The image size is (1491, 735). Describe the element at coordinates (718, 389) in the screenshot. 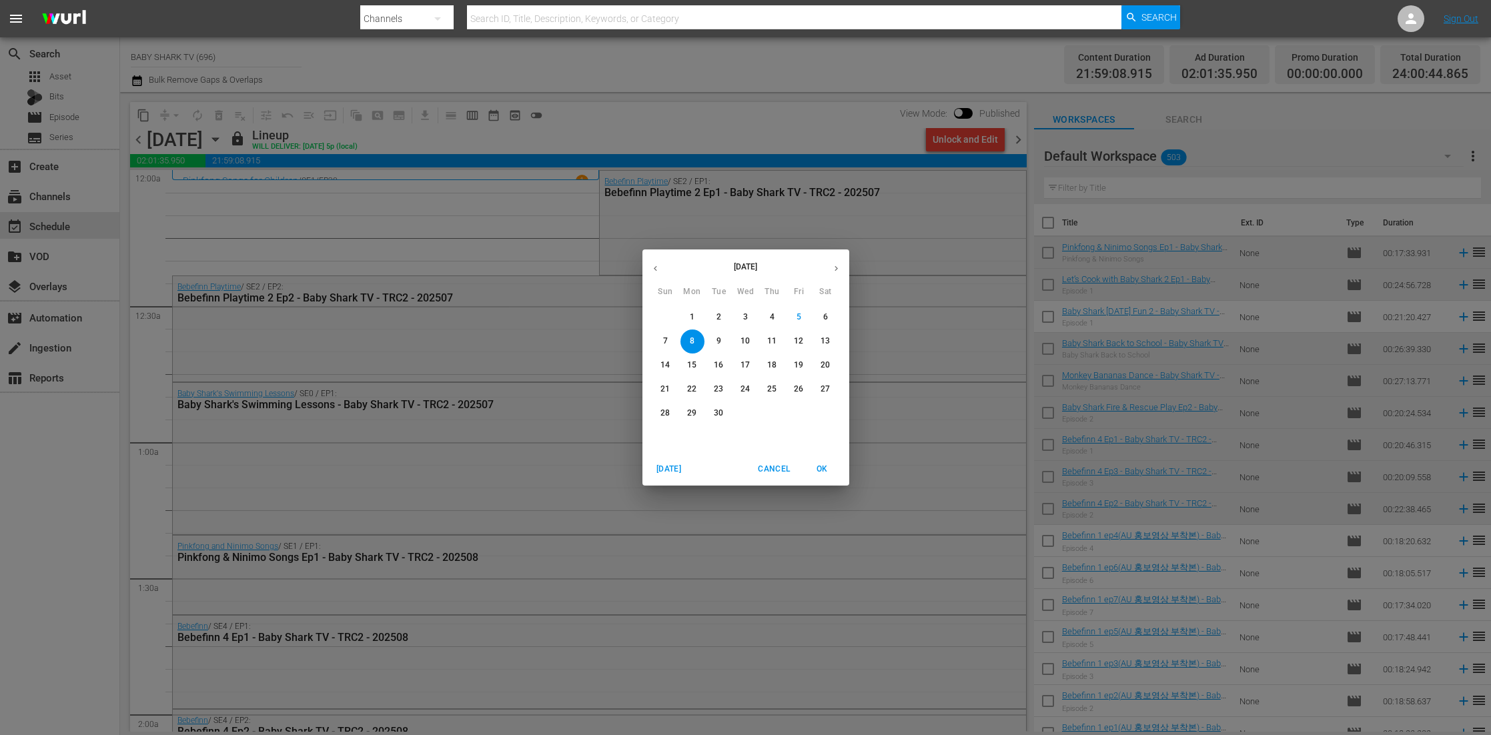

I see `p: 23` at that location.